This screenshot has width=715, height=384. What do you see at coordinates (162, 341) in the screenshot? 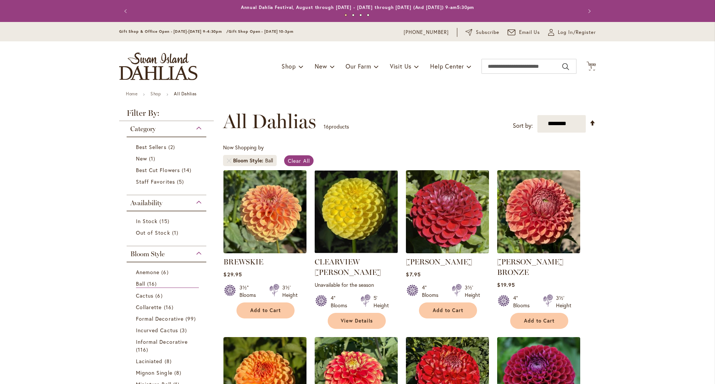
I see `span: Informal Decorative` at bounding box center [162, 341].